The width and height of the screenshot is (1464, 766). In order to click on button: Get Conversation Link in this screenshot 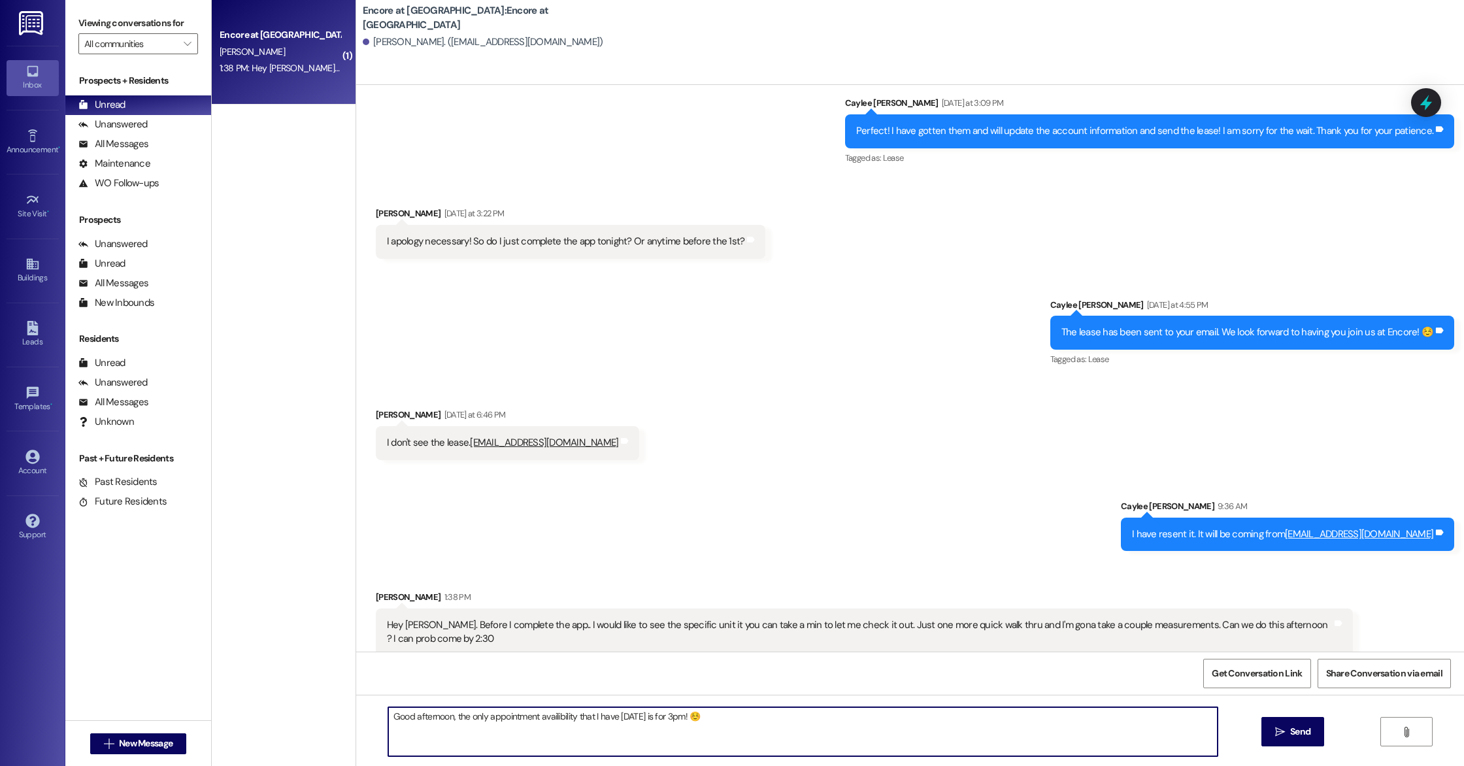, I will do `click(1256, 673)`.